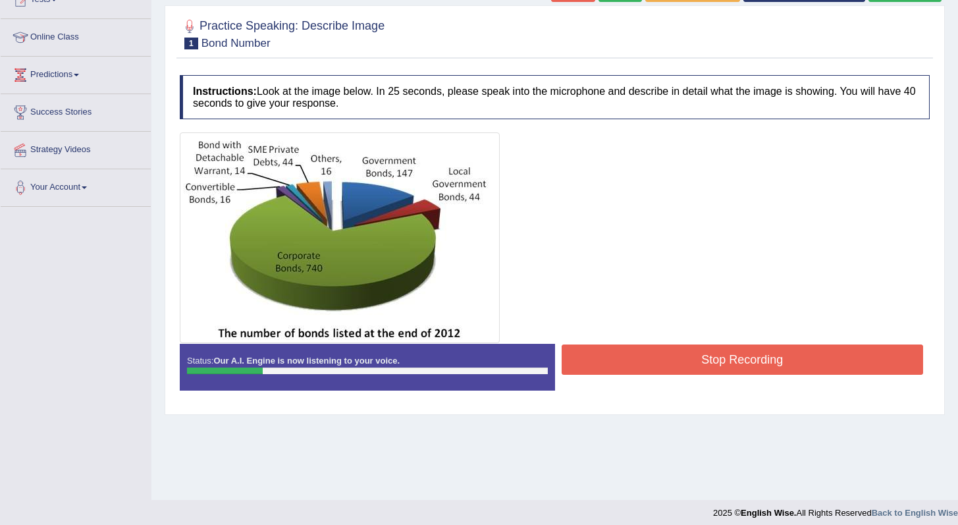 Image resolution: width=958 pixels, height=525 pixels. Describe the element at coordinates (554, 97) in the screenshot. I see `h4: Look at the image below. In 25 seconds, please speak into the microphone and describe in detail w...` at that location.